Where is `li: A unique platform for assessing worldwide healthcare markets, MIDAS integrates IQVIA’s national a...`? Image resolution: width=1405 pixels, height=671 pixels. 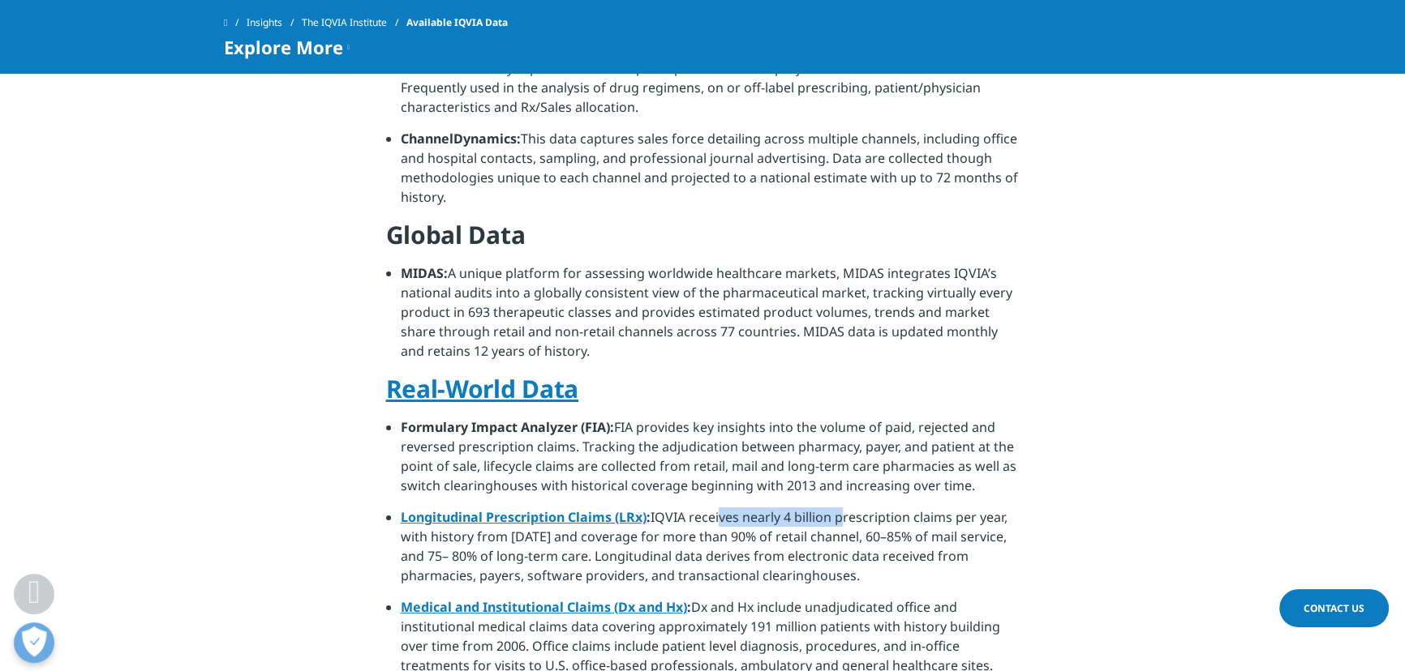 li: A unique platform for assessing worldwide healthcare markets, MIDAS integrates IQVIA’s national a... is located at coordinates (710, 318).